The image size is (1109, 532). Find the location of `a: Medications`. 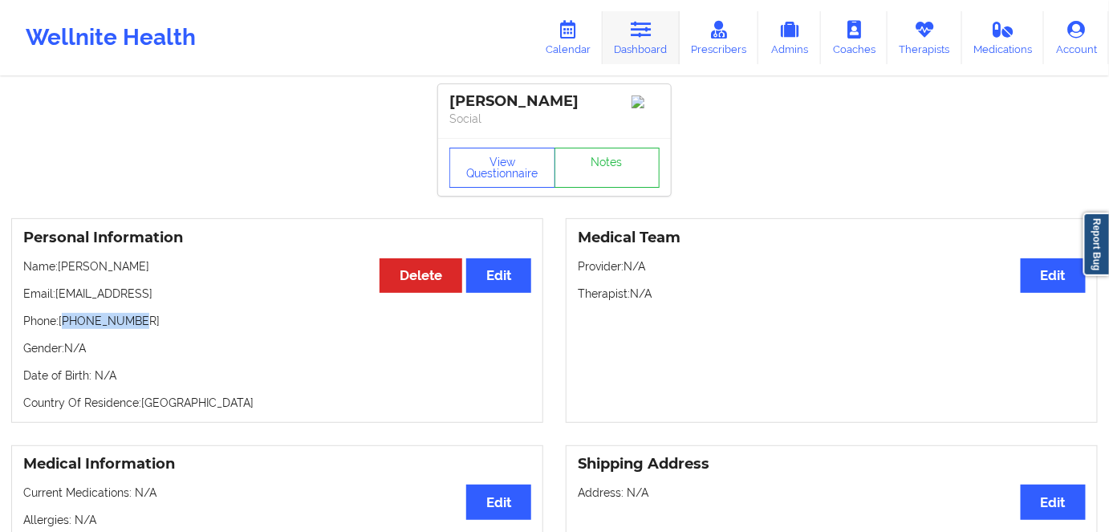

a: Medications is located at coordinates (1003, 38).